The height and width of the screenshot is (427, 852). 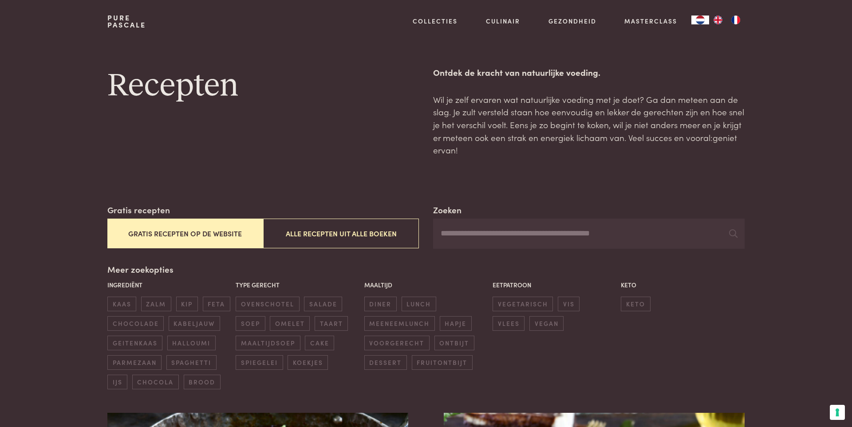 What do you see at coordinates (191, 362) in the screenshot?
I see `span: spaghetti` at bounding box center [191, 362].